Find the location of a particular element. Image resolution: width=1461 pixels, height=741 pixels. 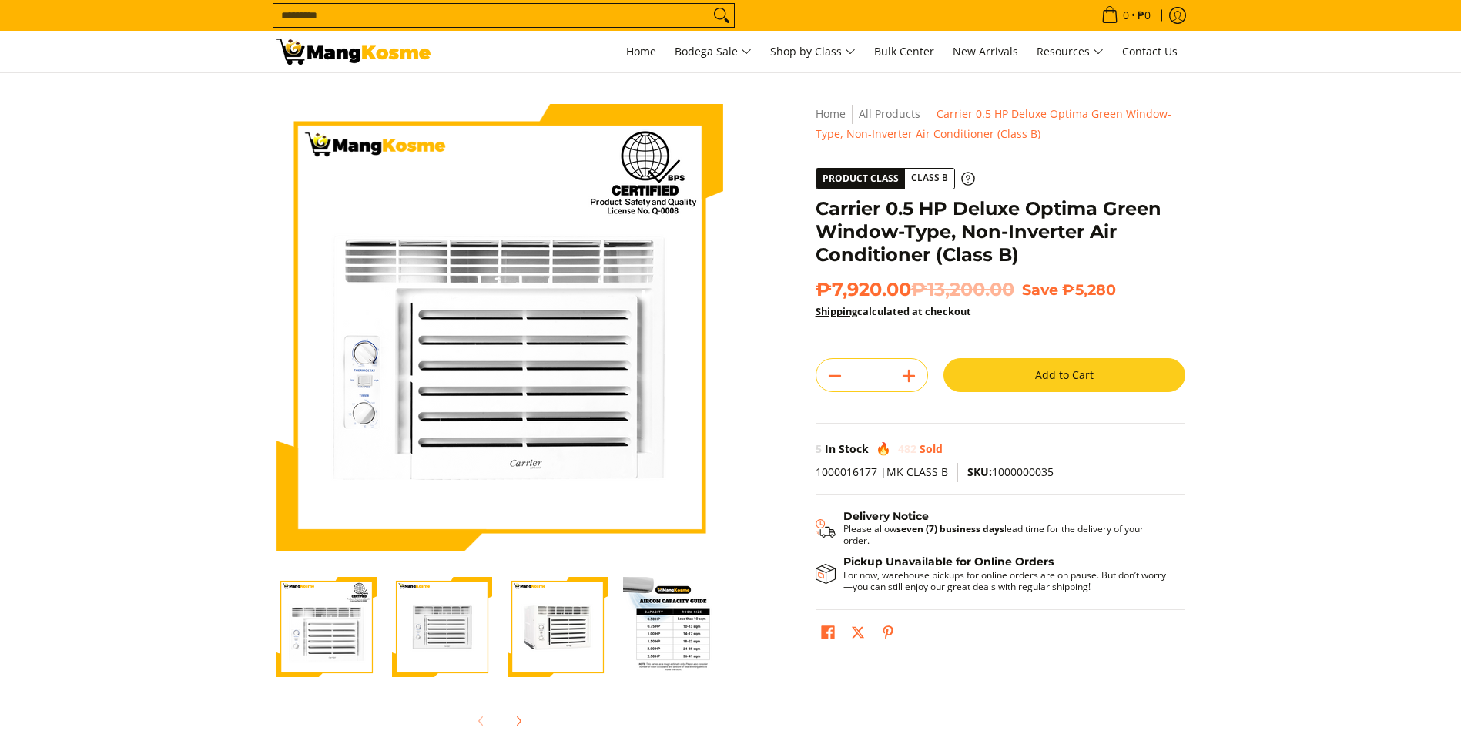

a: Bodega Sale is located at coordinates (713, 52).